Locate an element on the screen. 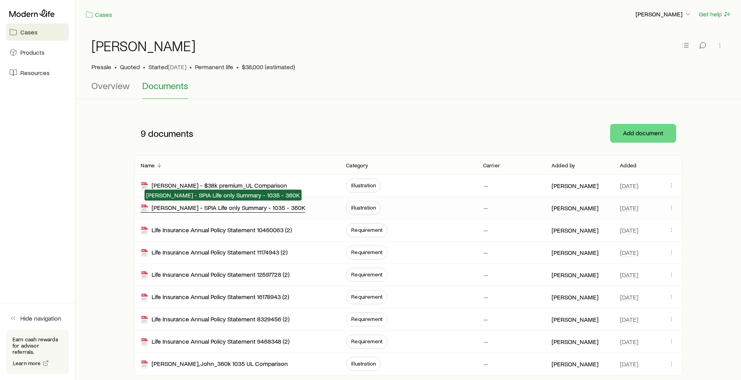 The height and width of the screenshot is (380, 741). a: Products is located at coordinates (38, 52).